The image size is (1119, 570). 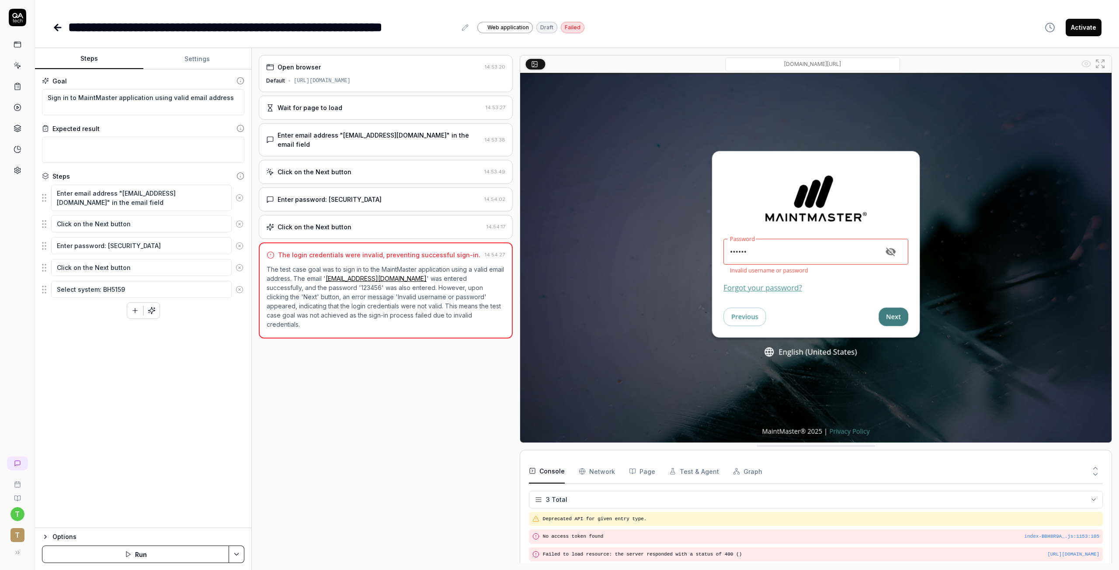 I want to click on img: Screenshot, so click(x=816, y=258).